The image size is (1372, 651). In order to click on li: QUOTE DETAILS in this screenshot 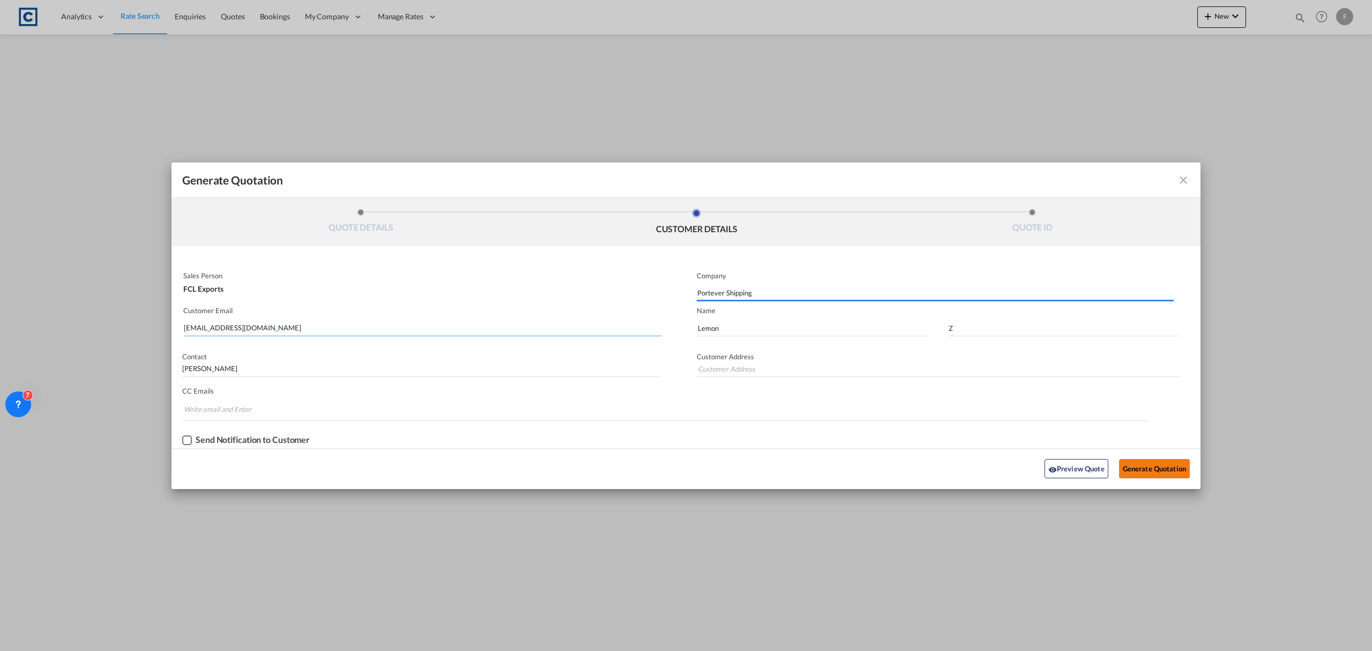, I will do `click(361, 223)`.